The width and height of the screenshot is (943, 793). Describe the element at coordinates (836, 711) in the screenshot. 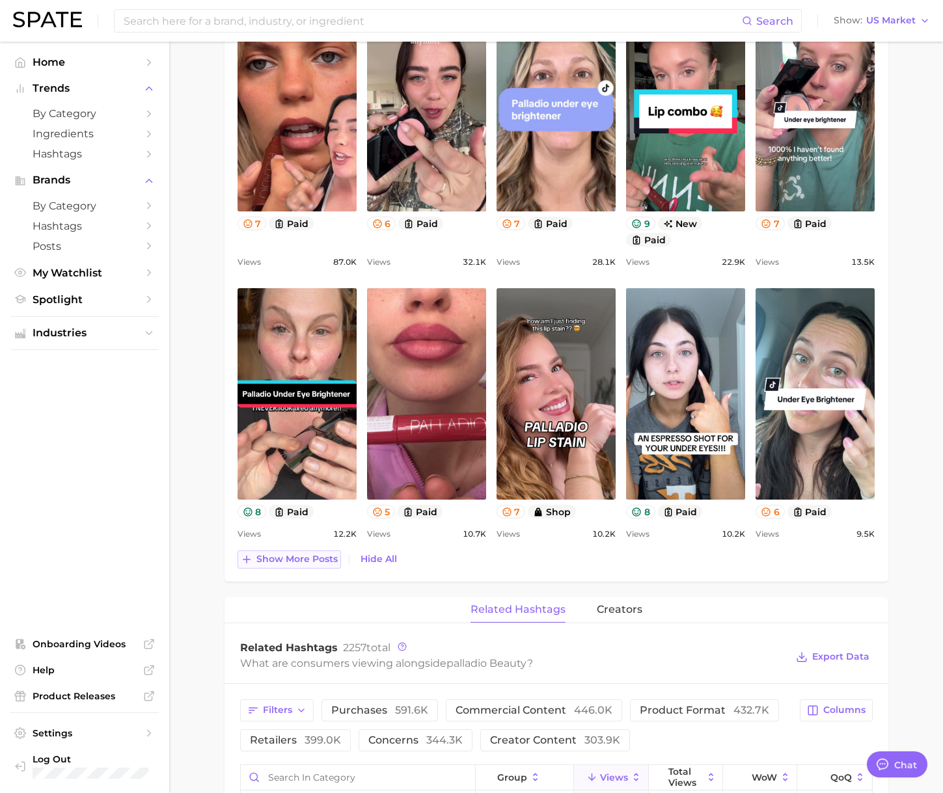

I see `button: Columns` at that location.